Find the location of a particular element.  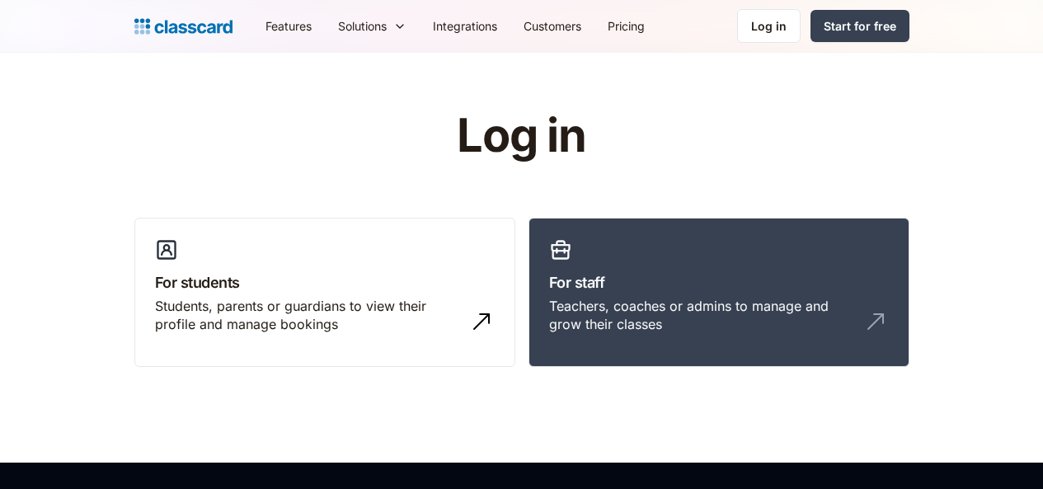

h1: Log in is located at coordinates (521, 136).